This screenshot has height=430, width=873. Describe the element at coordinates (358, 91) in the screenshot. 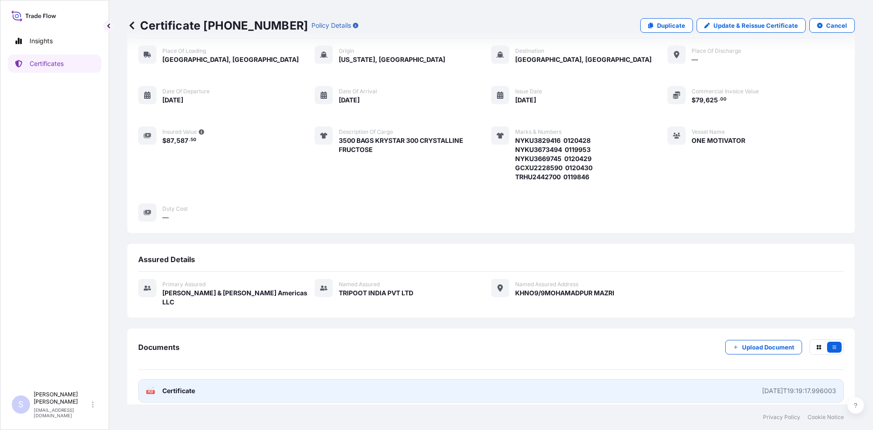

I see `span: Date of arrival` at that location.